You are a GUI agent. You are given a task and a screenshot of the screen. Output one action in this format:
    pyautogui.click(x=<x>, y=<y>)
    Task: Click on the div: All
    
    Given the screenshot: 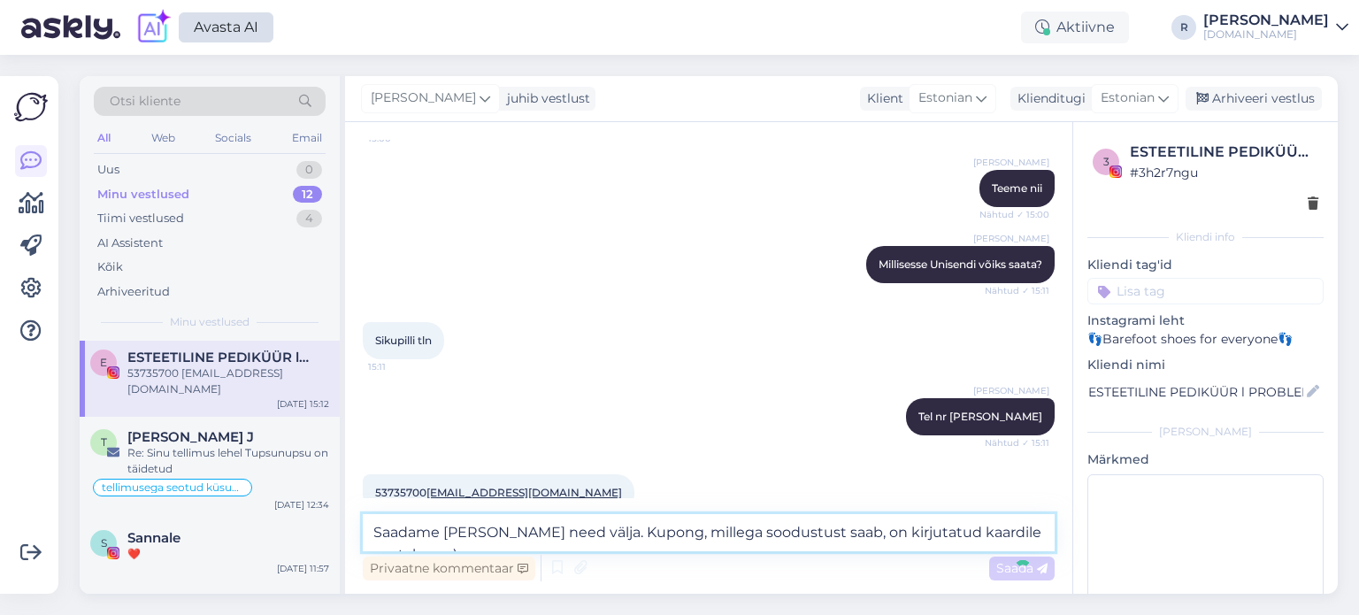 What is the action you would take?
    pyautogui.click(x=103, y=138)
    